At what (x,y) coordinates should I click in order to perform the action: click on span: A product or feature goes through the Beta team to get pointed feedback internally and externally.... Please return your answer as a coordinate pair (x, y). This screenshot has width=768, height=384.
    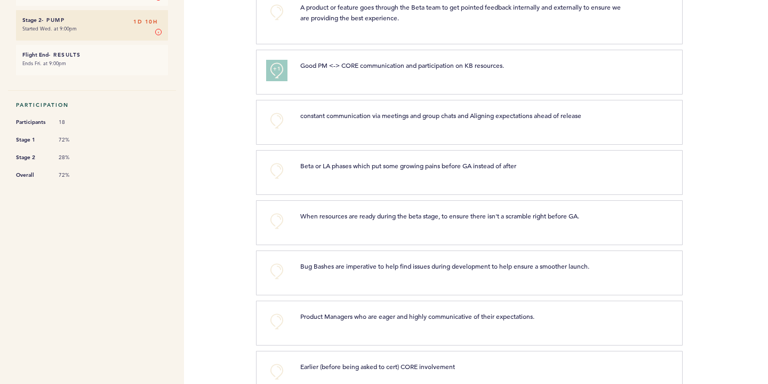
    Looking at the image, I should click on (461, 12).